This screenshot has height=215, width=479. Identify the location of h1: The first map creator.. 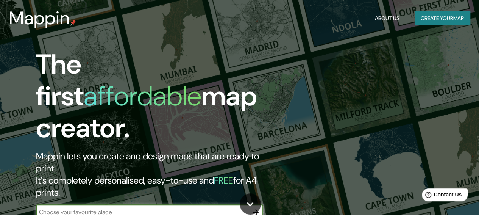
(156, 99).